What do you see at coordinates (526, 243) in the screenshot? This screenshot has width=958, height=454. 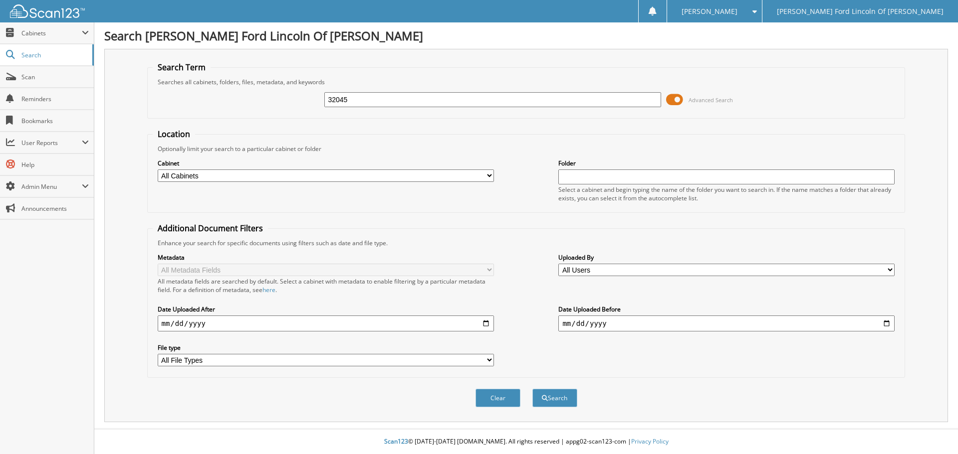 I see `div: Enhance your search for specific documents using filters such as date and file type.` at bounding box center [526, 243].